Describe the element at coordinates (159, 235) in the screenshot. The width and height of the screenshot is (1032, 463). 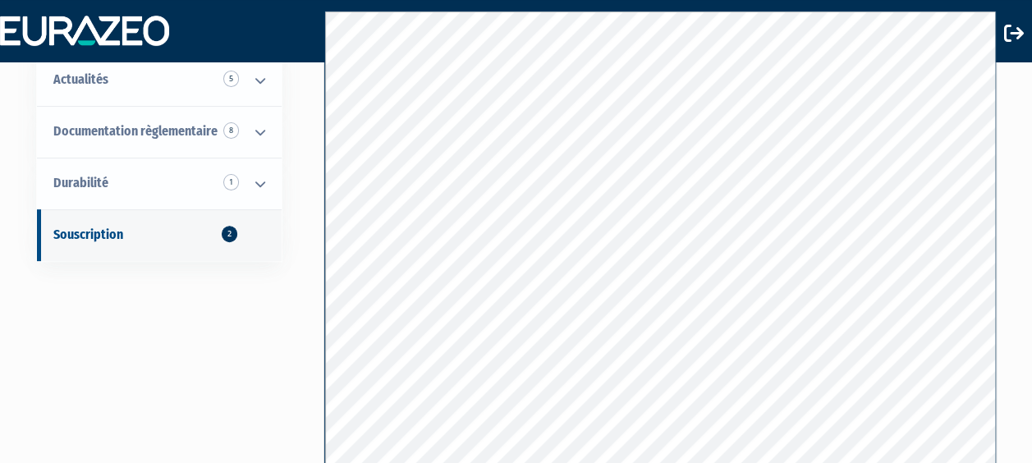
I see `a: Souscription2` at that location.